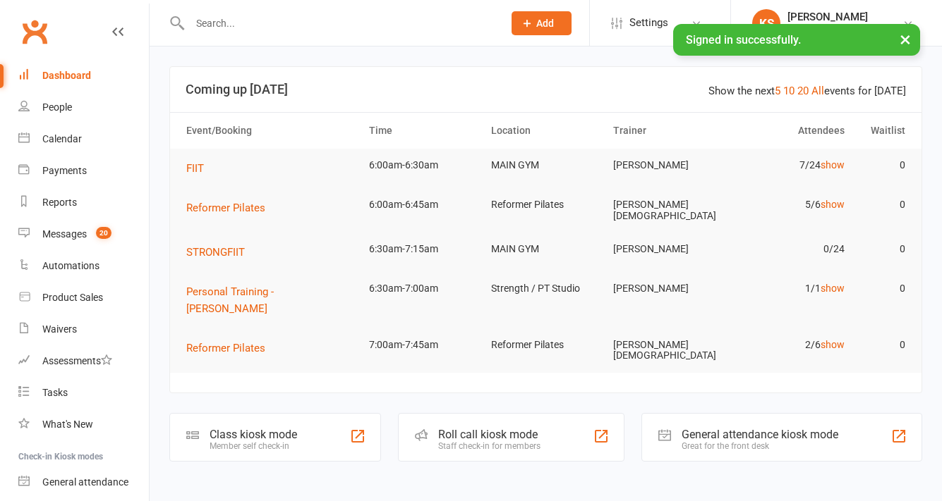 Image resolution: width=942 pixels, height=501 pixels. What do you see at coordinates (83, 361) in the screenshot?
I see `a: Assessments` at bounding box center [83, 361].